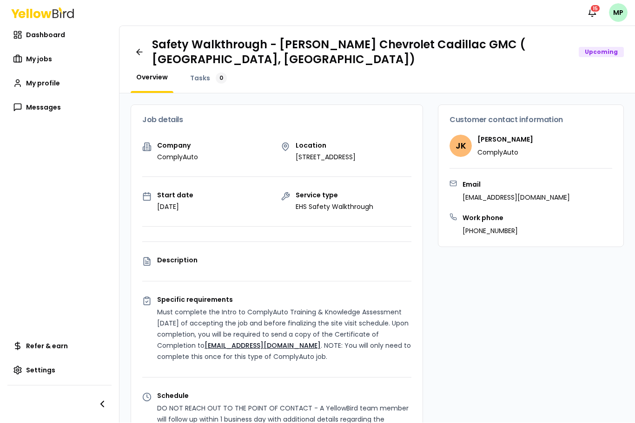 This screenshot has width=635, height=423. Describe the element at coordinates (284, 396) in the screenshot. I see `p: Schedule` at that location.